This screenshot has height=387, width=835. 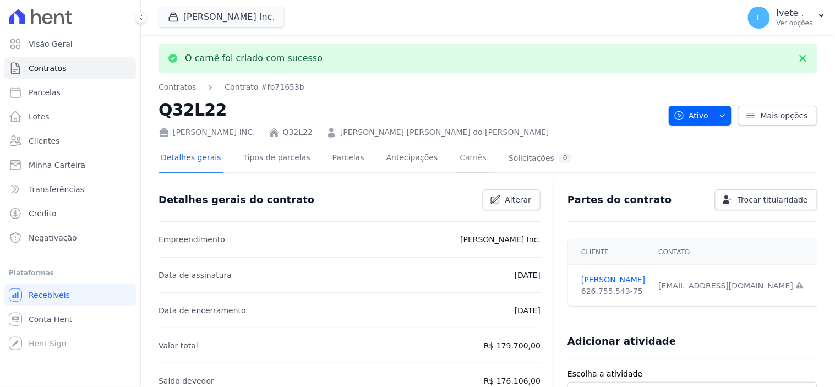 What do you see at coordinates (50, 319) in the screenshot?
I see `span: Conta Hent` at bounding box center [50, 319].